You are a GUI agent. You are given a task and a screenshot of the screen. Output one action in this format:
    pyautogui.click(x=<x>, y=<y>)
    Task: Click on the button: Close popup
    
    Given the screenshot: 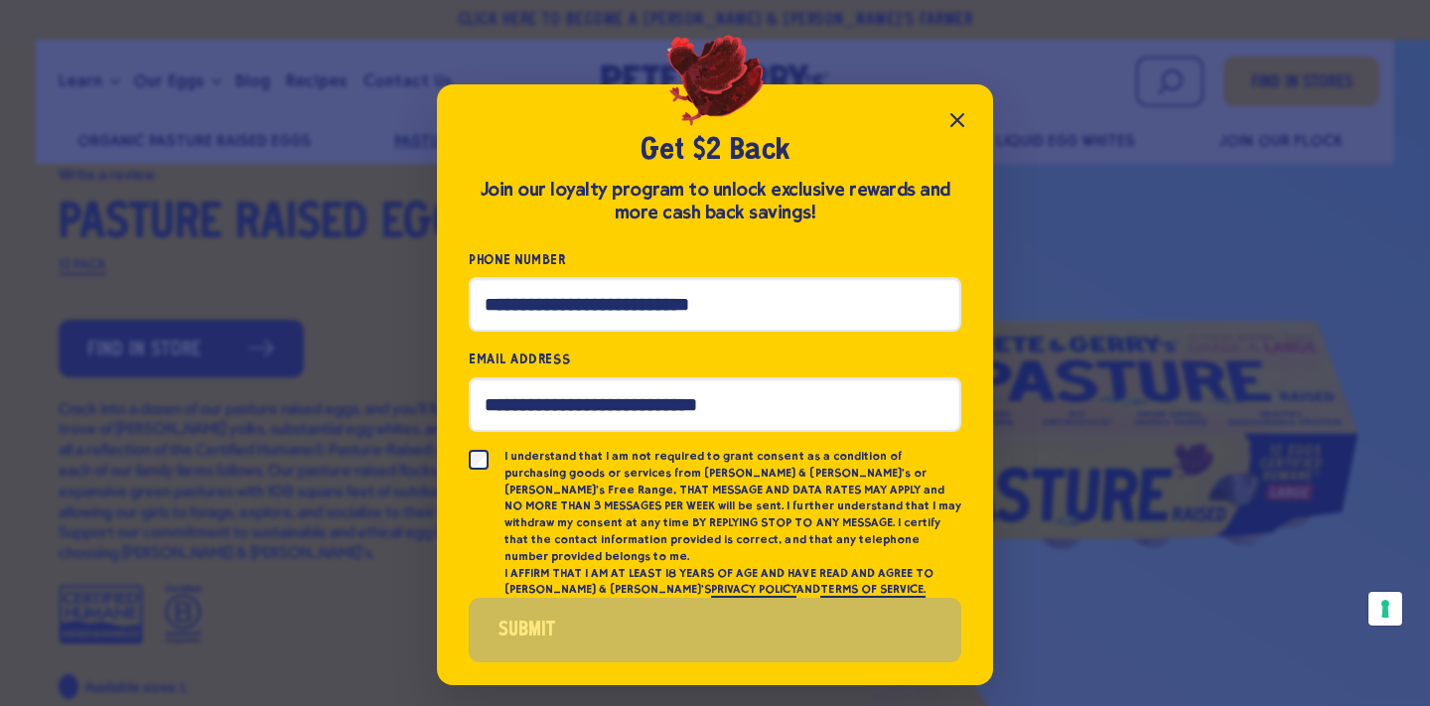 What is the action you would take?
    pyautogui.click(x=957, y=120)
    